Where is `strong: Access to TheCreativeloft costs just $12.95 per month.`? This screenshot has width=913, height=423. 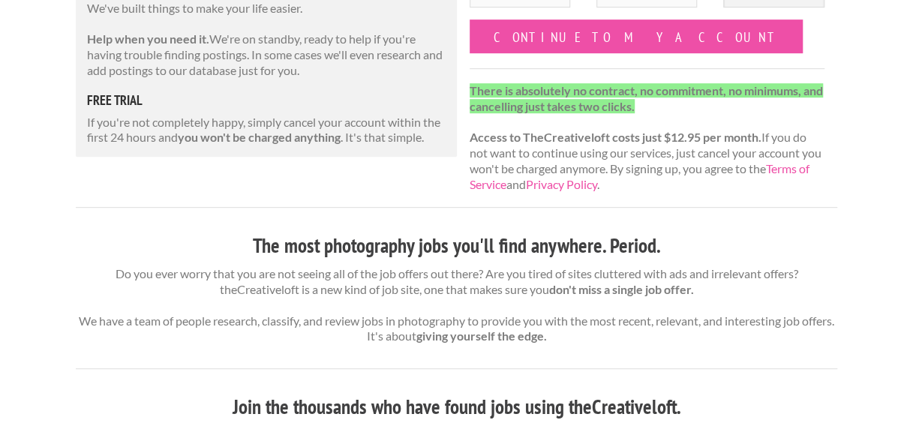 strong: Access to TheCreativeloft costs just $12.95 per month. is located at coordinates (615, 137).